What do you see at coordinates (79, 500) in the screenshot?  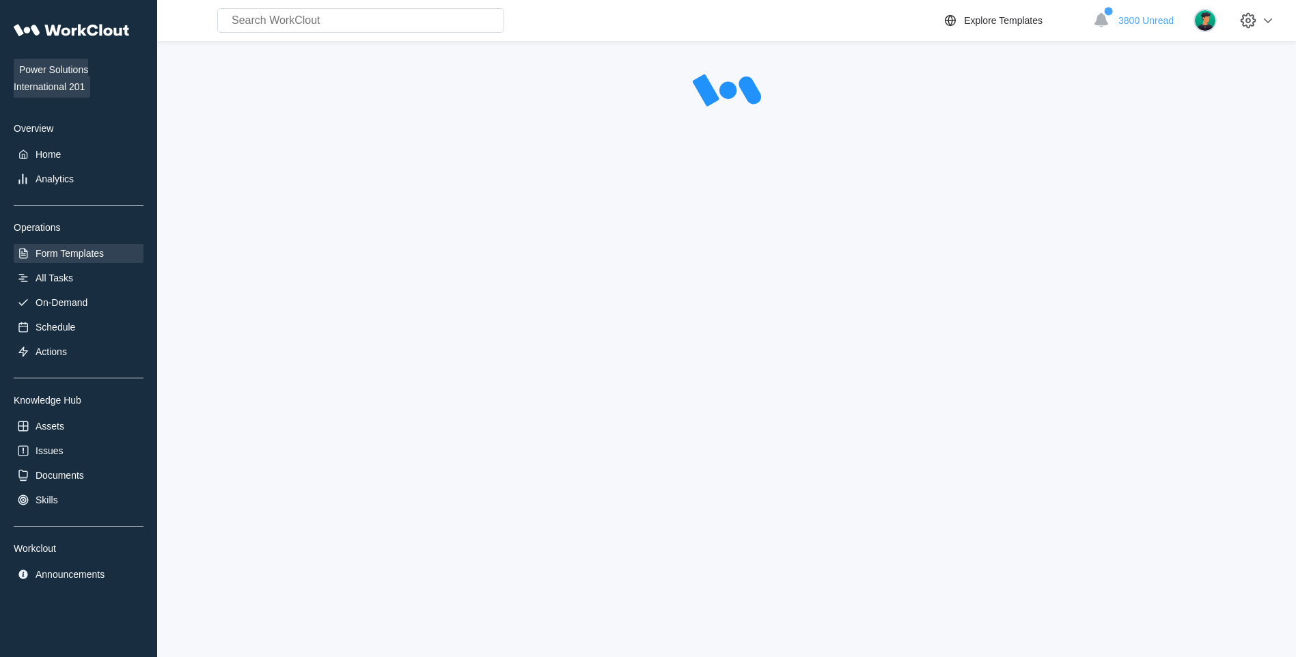 I see `a: Skills` at bounding box center [79, 500].